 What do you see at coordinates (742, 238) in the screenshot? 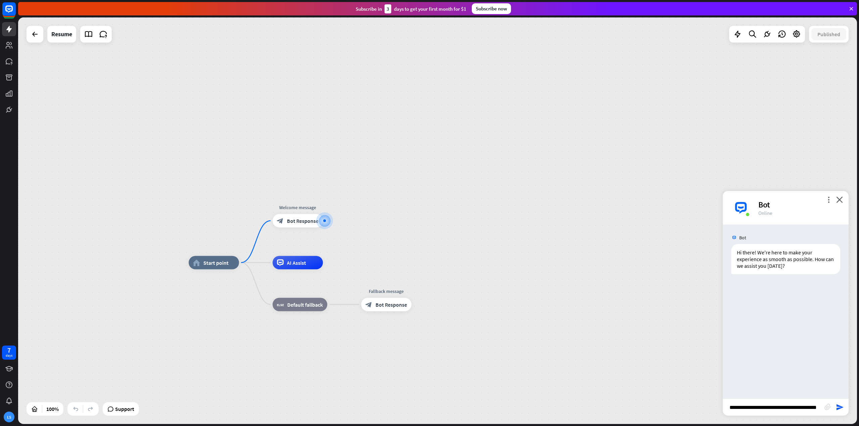
I see `span: Bot` at bounding box center [742, 238].